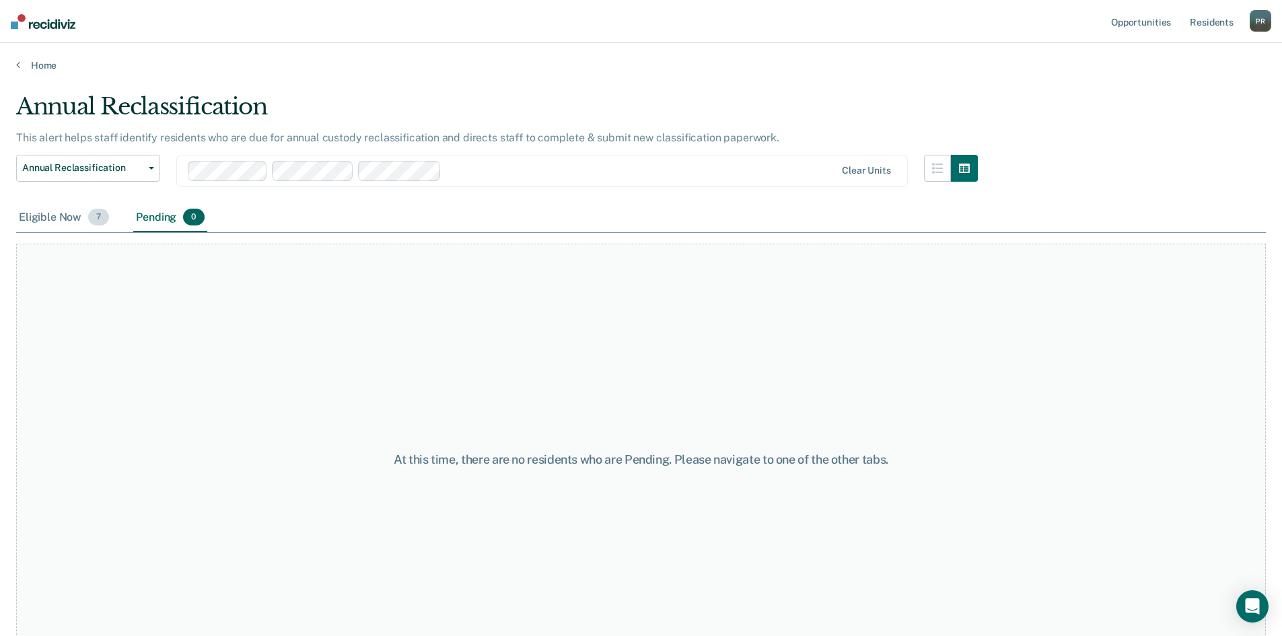 The height and width of the screenshot is (636, 1282). What do you see at coordinates (83, 168) in the screenshot?
I see `span: Annual Reclassification` at bounding box center [83, 168].